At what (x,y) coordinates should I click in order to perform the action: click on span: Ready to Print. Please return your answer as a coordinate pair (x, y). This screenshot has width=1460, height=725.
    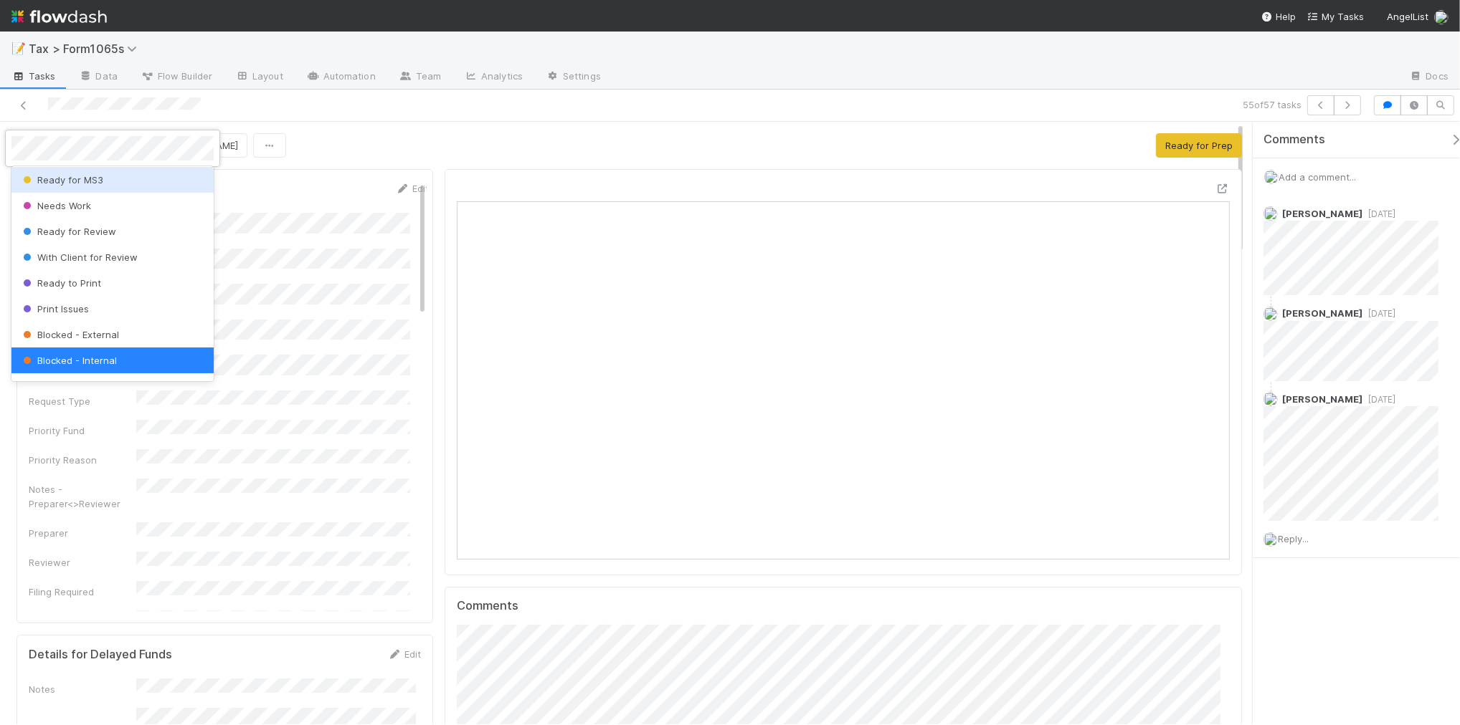
    Looking at the image, I should click on (60, 283).